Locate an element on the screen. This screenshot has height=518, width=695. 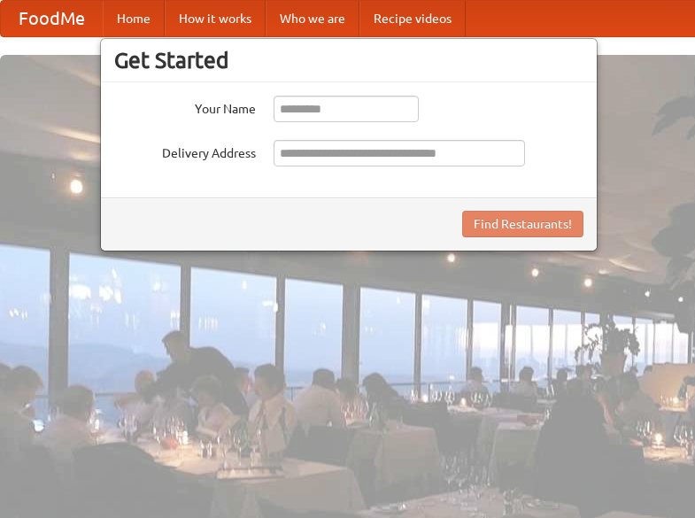
button: Find Restaurants! is located at coordinates (522, 224).